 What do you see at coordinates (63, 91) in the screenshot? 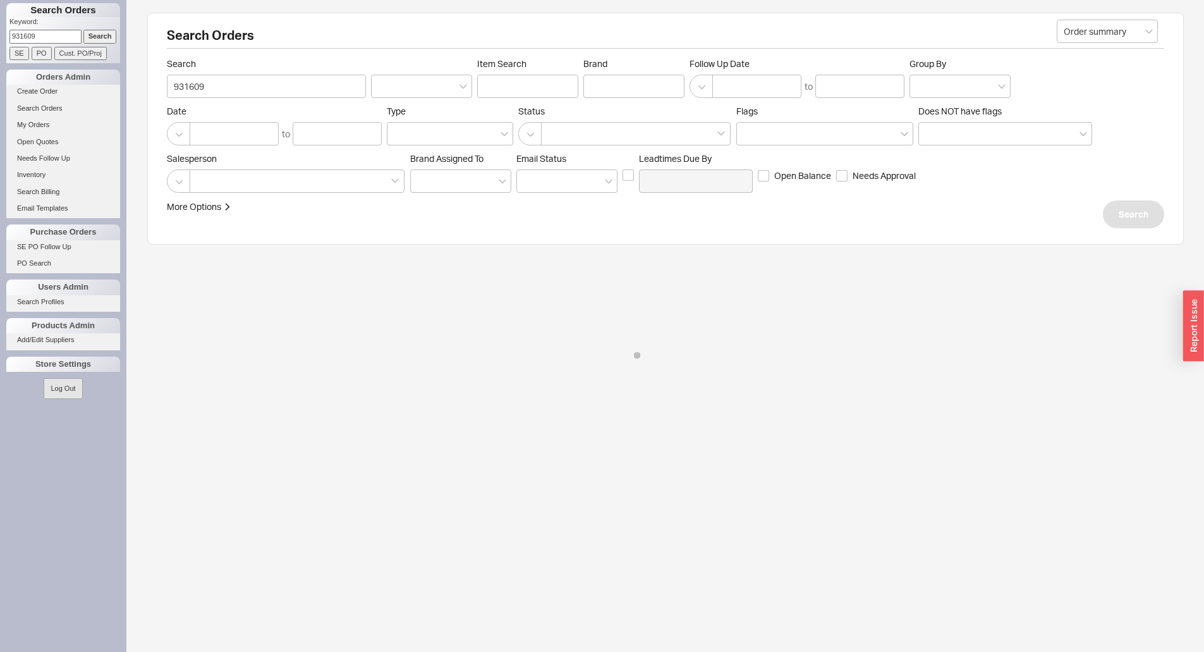
I see `a: Create Order` at bounding box center [63, 91].